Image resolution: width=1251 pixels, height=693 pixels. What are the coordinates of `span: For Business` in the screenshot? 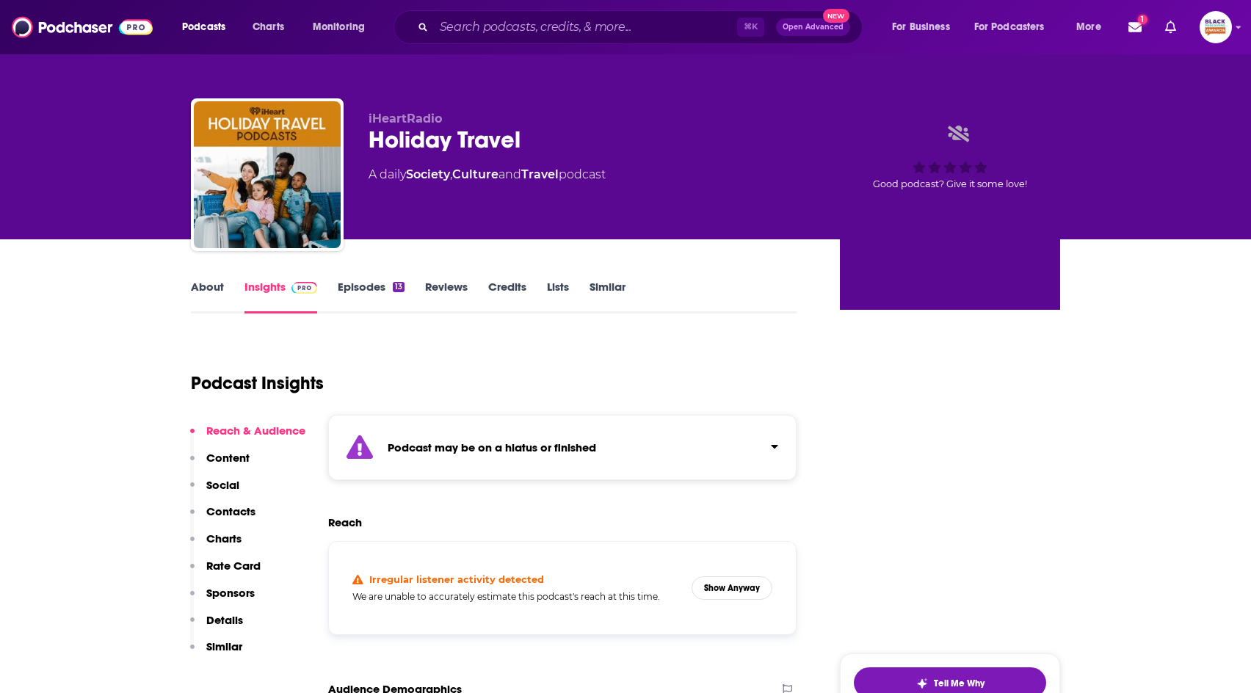 It's located at (920, 27).